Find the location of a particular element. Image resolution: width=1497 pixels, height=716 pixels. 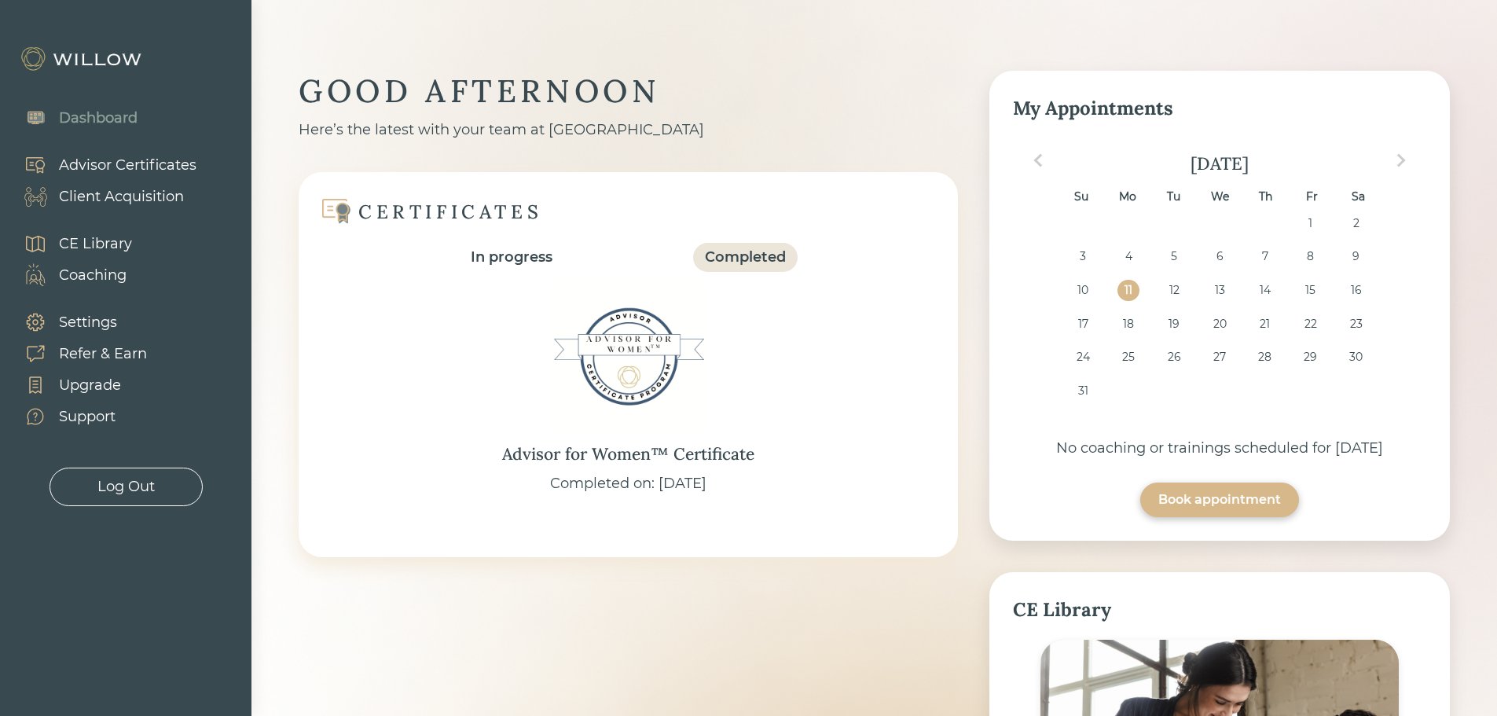

div: Choose Monday, August 4th, 2025 is located at coordinates (1127, 256).